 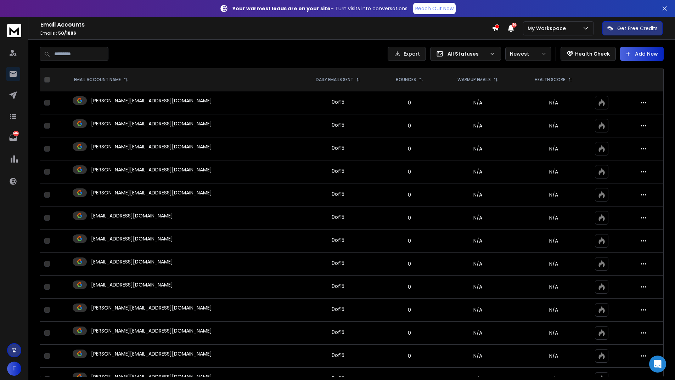 I want to click on p: Emails :, so click(x=266, y=33).